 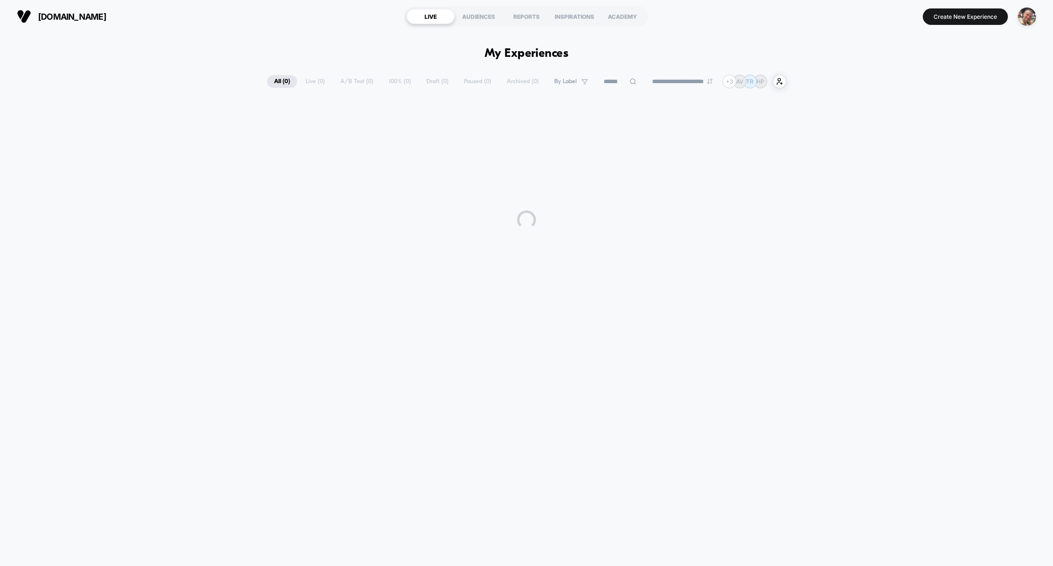 What do you see at coordinates (24, 16) in the screenshot?
I see `img: Visually logo` at bounding box center [24, 16].